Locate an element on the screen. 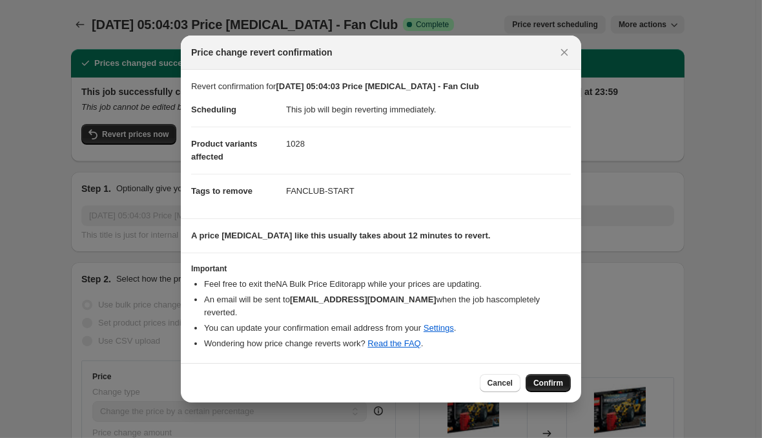 The width and height of the screenshot is (762, 438). dd: FANCLUB-START is located at coordinates (428, 191).